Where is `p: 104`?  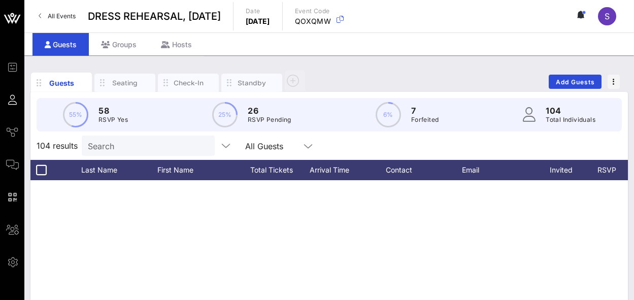
p: 104 is located at coordinates (570, 111).